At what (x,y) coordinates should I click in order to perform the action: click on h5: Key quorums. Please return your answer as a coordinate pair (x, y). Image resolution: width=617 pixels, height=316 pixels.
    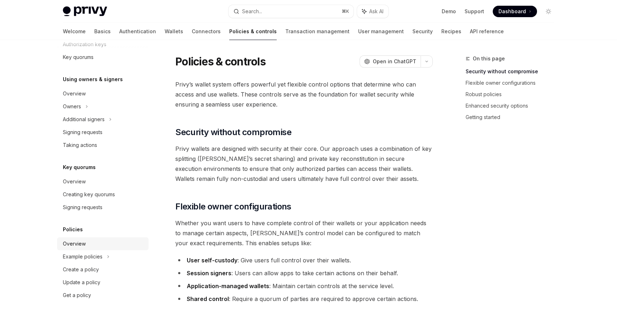
    Looking at the image, I should click on (79, 167).